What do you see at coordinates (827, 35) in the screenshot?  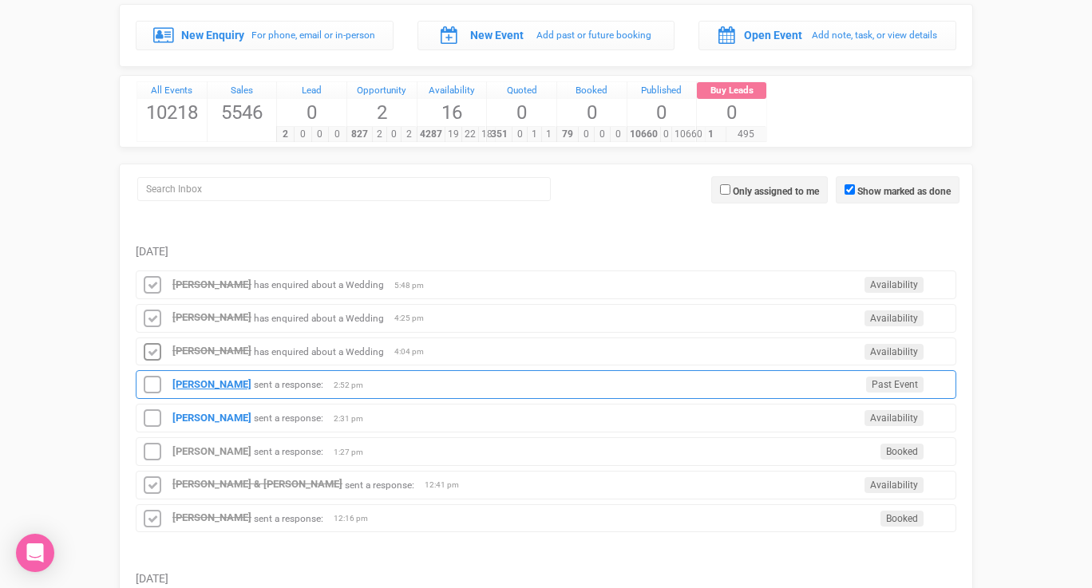 I see `a: Open Event Add note, task, or view details` at bounding box center [827, 35].